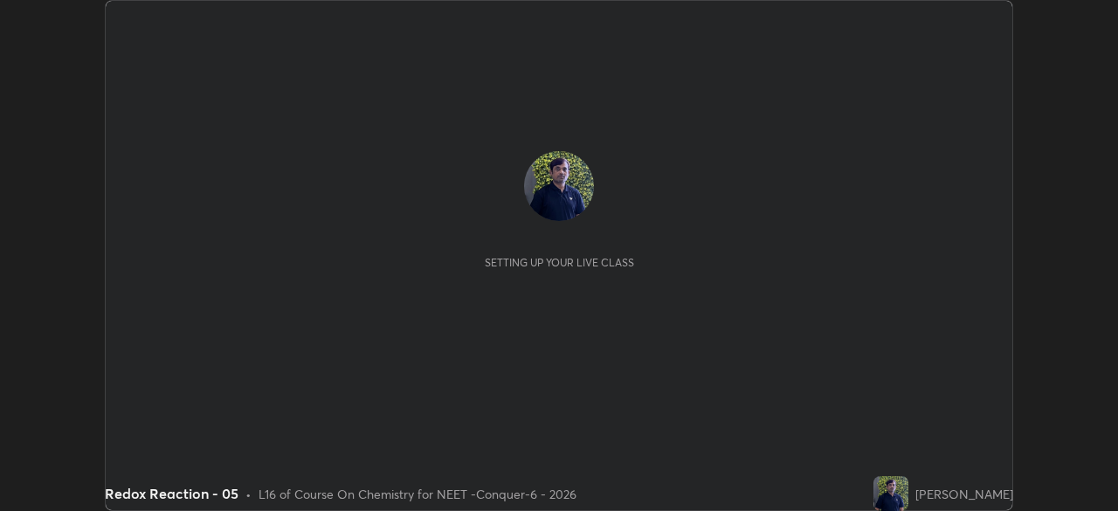  Describe the element at coordinates (418, 494) in the screenshot. I see `div: L16 of Course On Chemistry for NEET -Conquer-6 - 2026` at that location.